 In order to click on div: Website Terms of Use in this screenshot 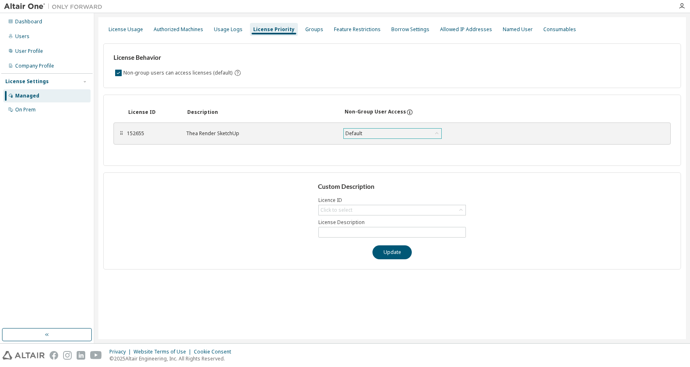, I will do `click(164, 352)`.